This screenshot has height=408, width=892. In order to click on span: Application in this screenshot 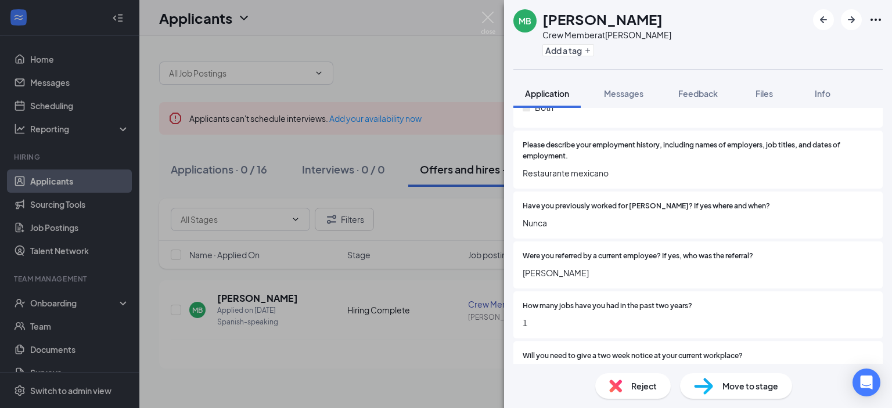, I will do `click(547, 93)`.